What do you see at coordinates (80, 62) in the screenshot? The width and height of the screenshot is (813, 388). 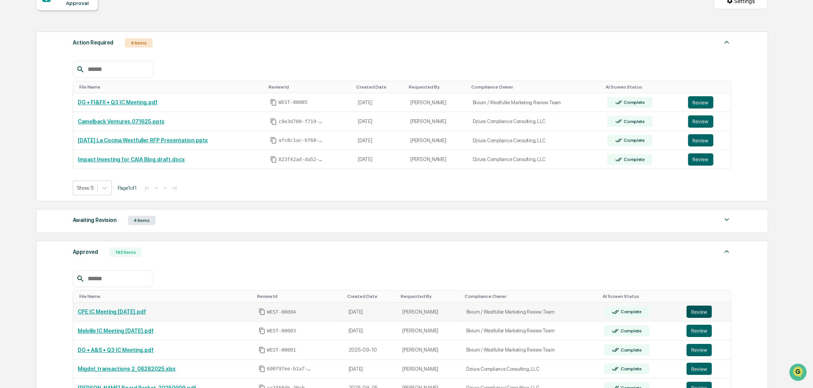 I see `div: Start new chat` at bounding box center [80, 62].